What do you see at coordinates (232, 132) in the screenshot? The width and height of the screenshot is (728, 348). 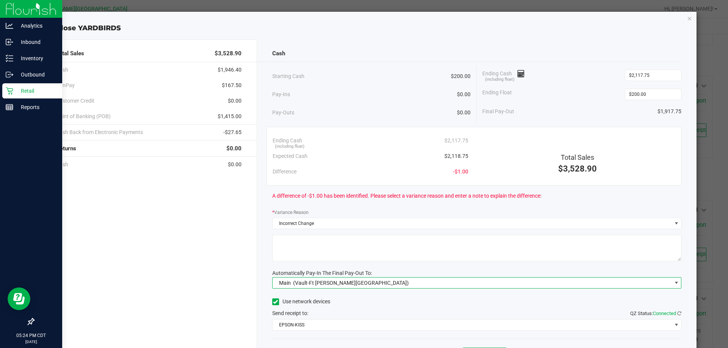 I see `span: -$27.65` at bounding box center [232, 132].